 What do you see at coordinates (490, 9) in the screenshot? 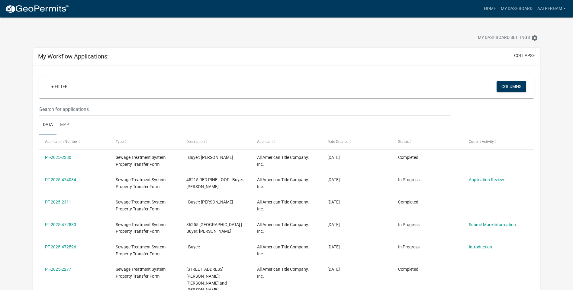
I see `a: Home` at bounding box center [490, 9].